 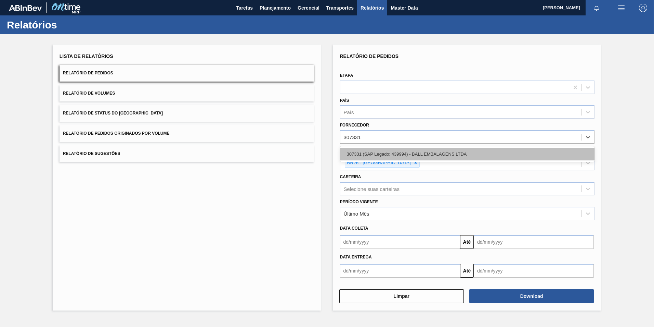 What do you see at coordinates (355, 125) in the screenshot?
I see `label: Fornecedor` at bounding box center [355, 125].